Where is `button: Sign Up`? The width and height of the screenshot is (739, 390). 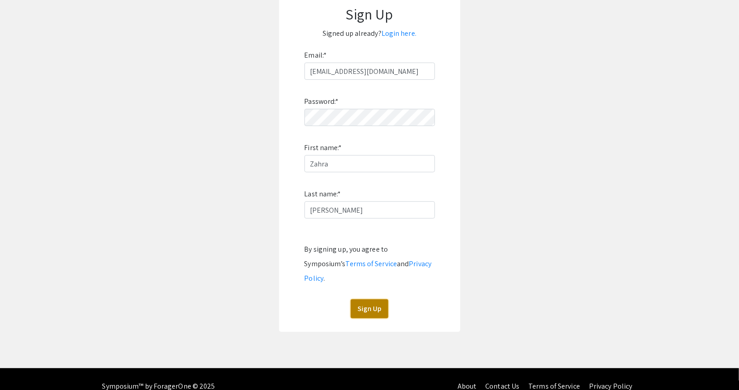
button: Sign Up is located at coordinates (370, 309).